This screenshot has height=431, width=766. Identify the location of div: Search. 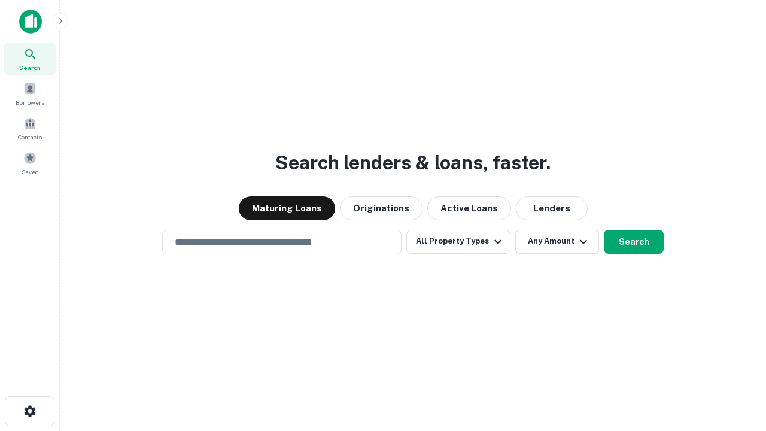
(30, 59).